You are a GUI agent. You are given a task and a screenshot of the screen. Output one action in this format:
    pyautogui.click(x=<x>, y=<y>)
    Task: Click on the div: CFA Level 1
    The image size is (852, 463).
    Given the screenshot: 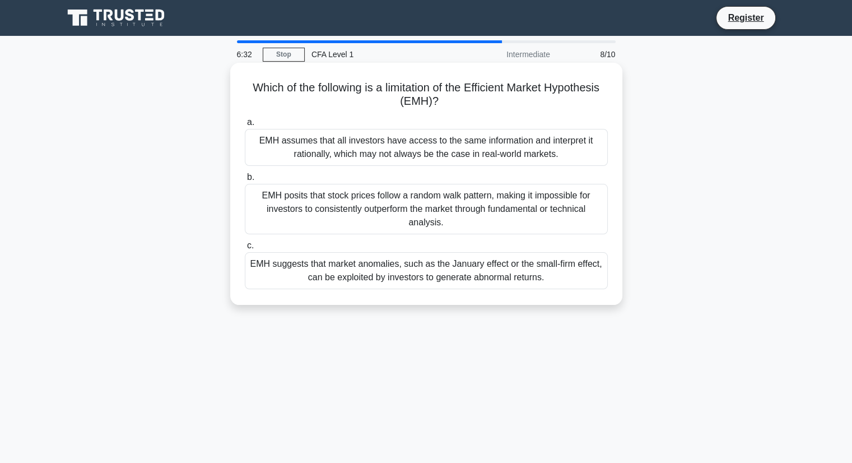 What is the action you would take?
    pyautogui.click(x=381, y=54)
    